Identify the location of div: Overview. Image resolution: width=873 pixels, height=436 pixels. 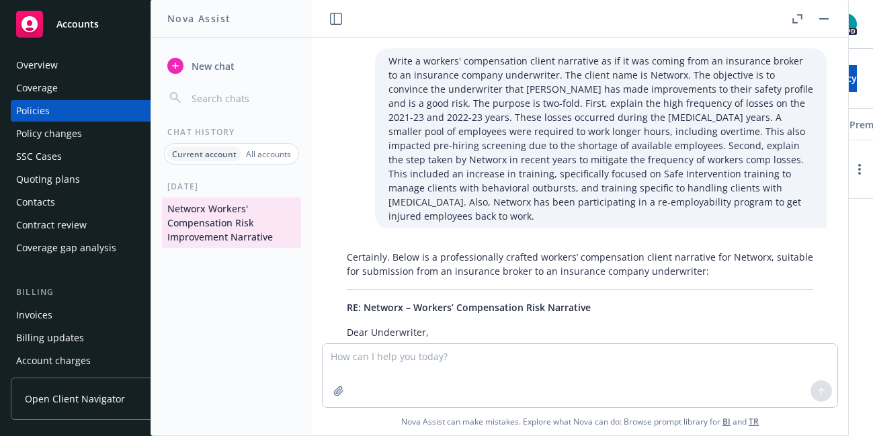
(37, 65).